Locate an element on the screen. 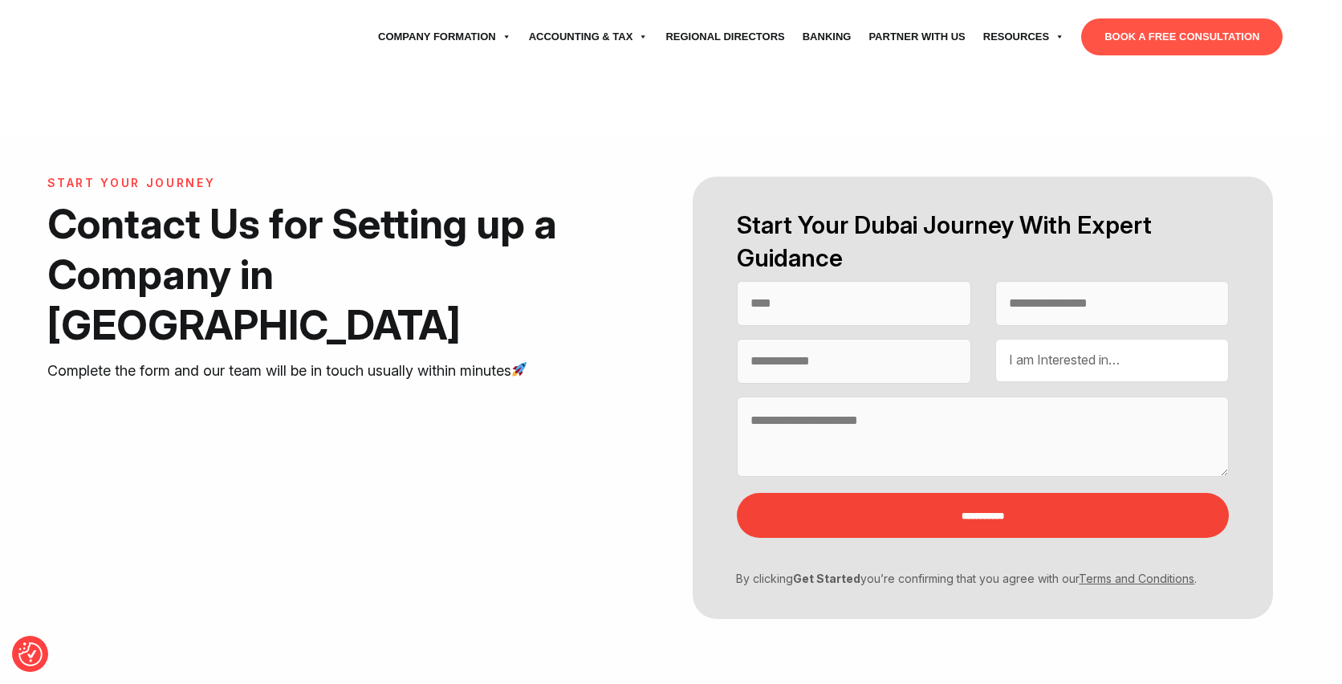 Image resolution: width=1342 pixels, height=684 pixels. img: svg+xml;nitro-empty-id=MTU3OjExNQ==-1;base64,PHN2ZyB2aWV3Qm94PSIwIDAgNzU4IDI1MSIgd2lkdGg9Ijc1OCIg... is located at coordinates (120, 37).